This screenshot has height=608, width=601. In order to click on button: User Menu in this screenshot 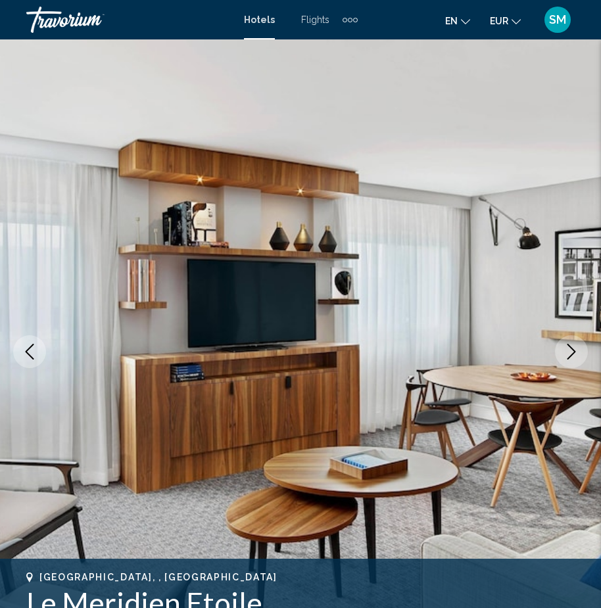, I will do `click(557, 20)`.